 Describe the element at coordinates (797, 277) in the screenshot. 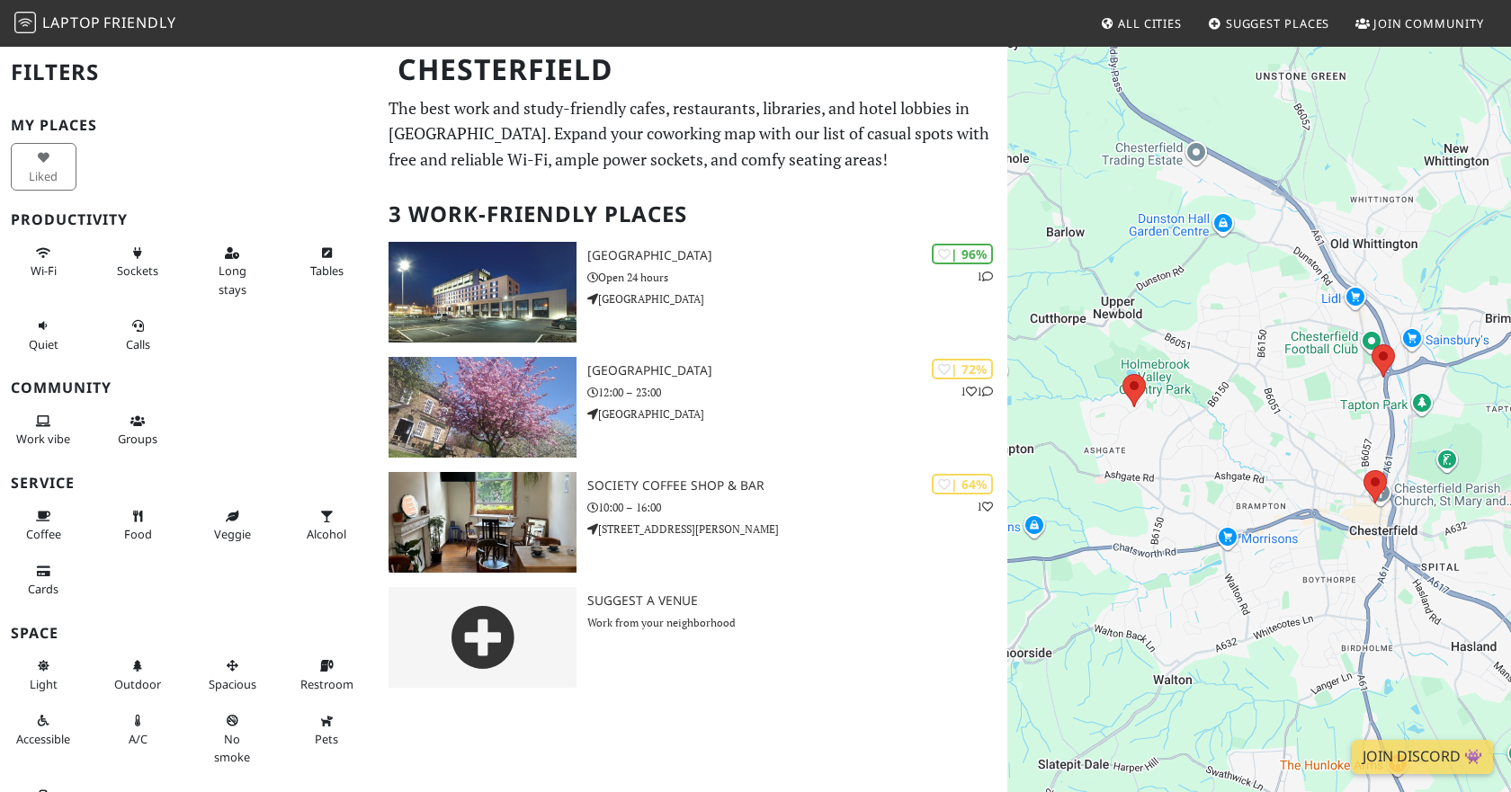

I see `p: Open 24 hours` at that location.